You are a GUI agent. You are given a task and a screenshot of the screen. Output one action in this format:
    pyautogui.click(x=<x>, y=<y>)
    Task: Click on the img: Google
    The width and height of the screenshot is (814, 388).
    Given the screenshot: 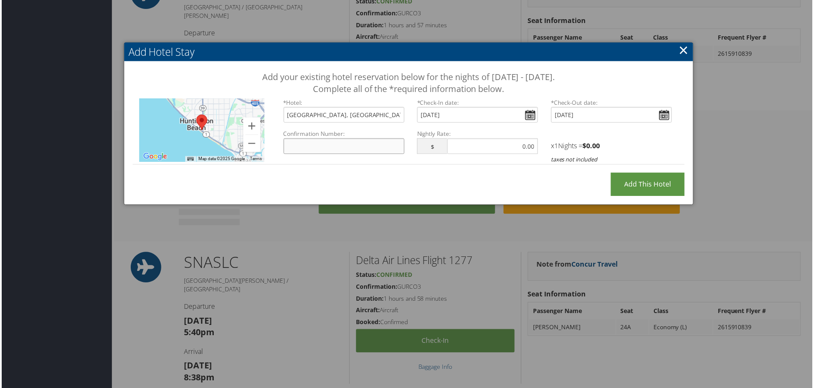 What is the action you would take?
    pyautogui.click(x=154, y=157)
    